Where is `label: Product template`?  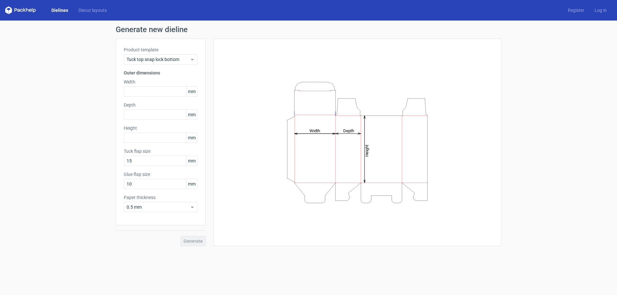
label: Product template is located at coordinates (161, 50).